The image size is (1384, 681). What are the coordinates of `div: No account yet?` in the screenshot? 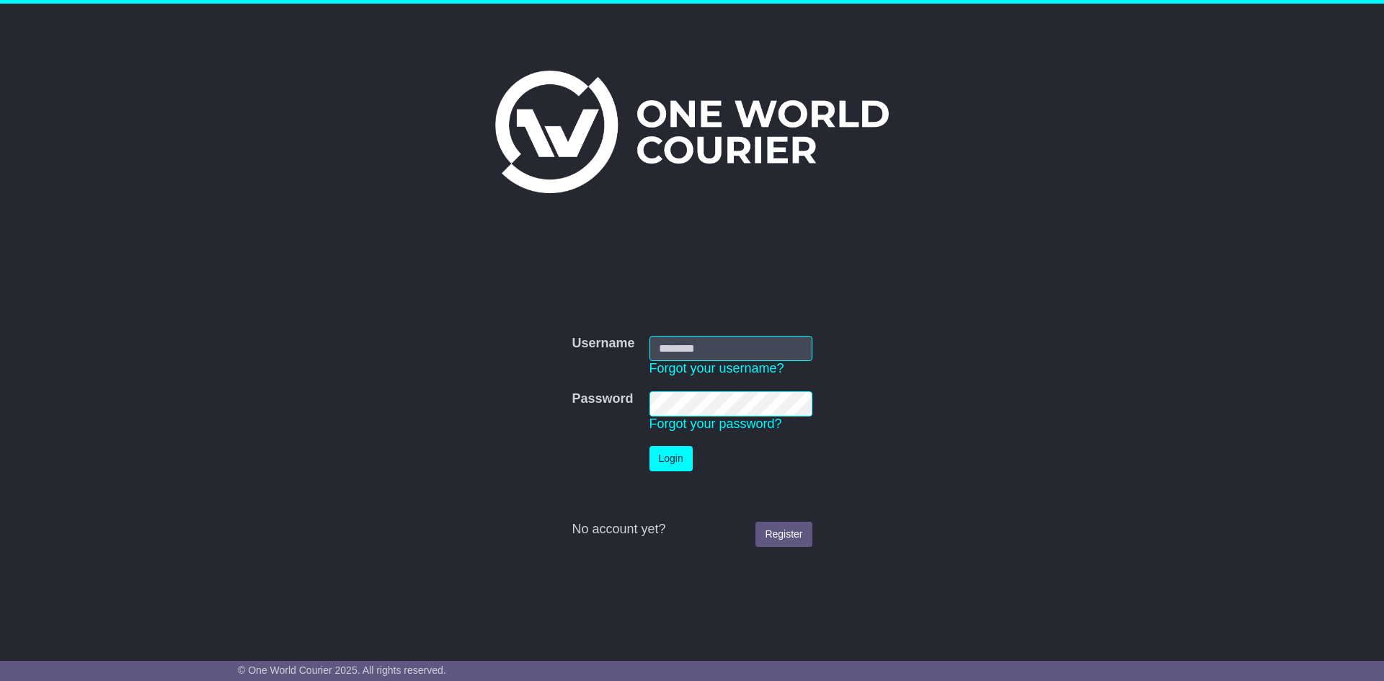 It's located at (691, 530).